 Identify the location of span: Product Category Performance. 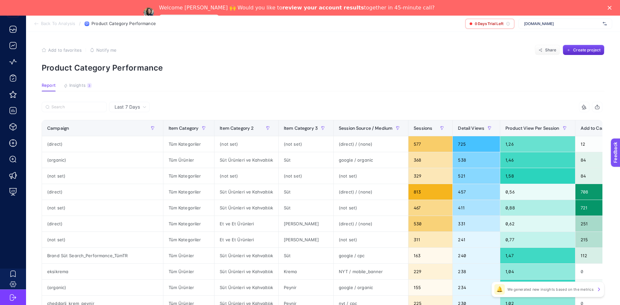
(124, 24).